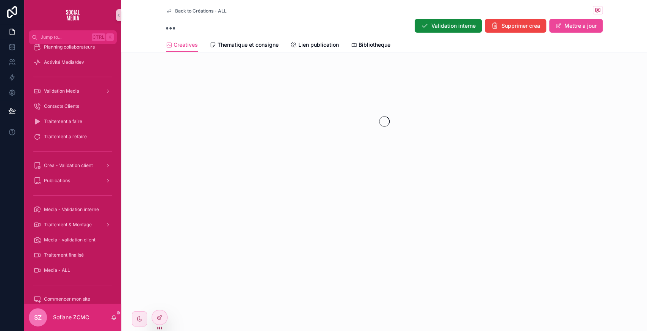 This screenshot has height=331, width=647. What do you see at coordinates (73, 224) in the screenshot?
I see `a: Traitement & Montage` at bounding box center [73, 224].